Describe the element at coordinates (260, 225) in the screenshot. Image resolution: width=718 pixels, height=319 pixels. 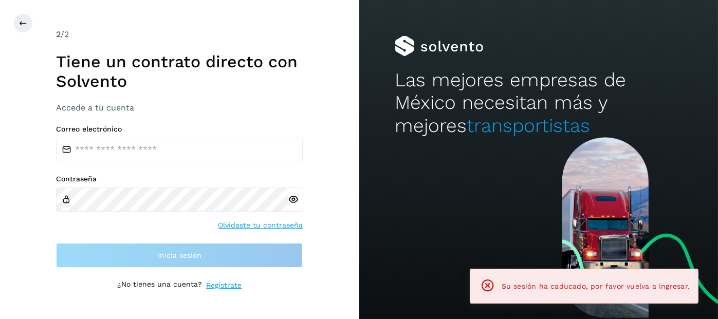
I see `a: Olvidaste tu contraseña` at that location.